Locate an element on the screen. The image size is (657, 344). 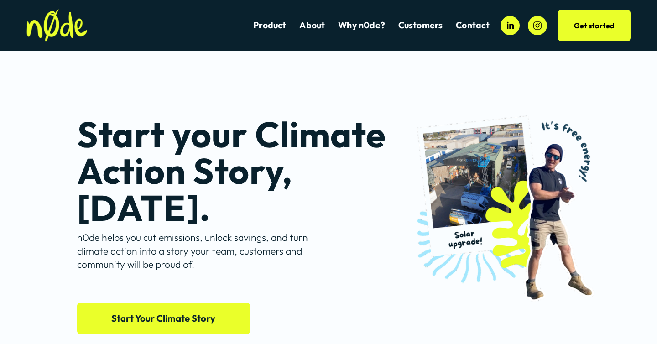
span: Customers is located at coordinates (421, 25).